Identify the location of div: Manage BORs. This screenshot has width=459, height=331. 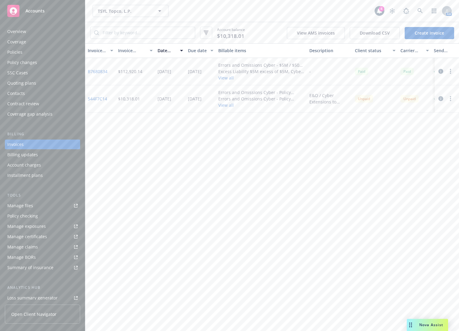
(22, 257).